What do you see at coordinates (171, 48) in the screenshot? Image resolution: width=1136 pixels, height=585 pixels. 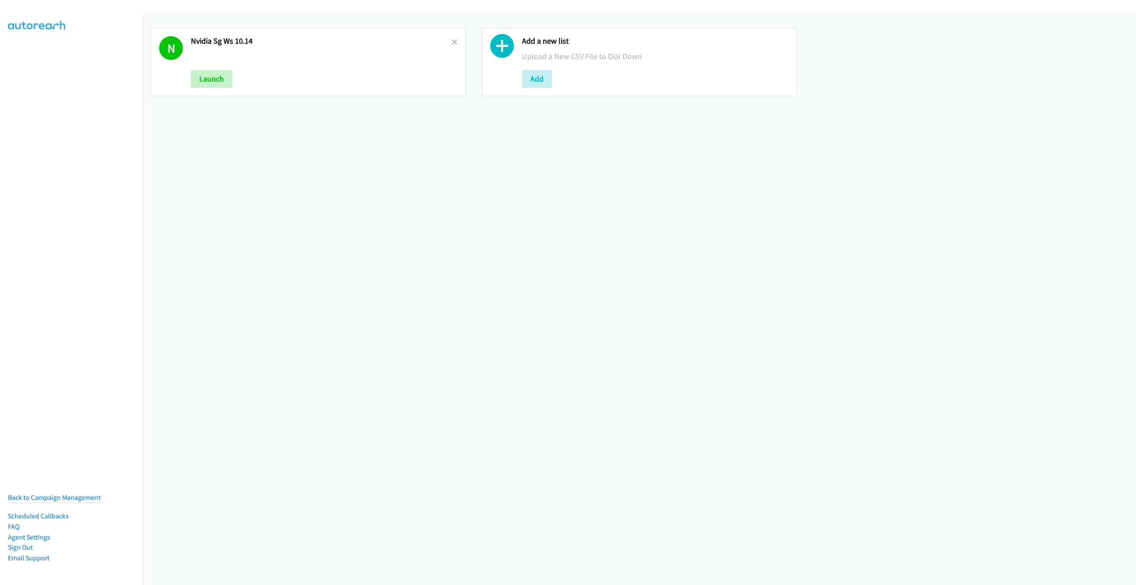 I see `h1: N` at bounding box center [171, 48].